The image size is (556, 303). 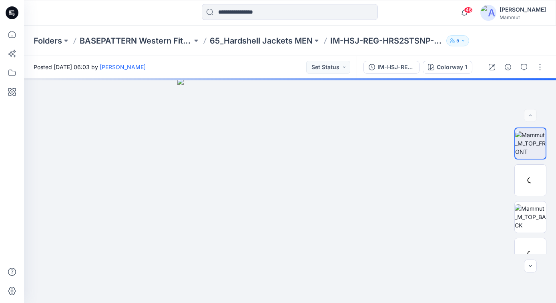 I want to click on p: IM-HSJ-REG-HRS2STSNP-HOOB00-SS27, so click(x=386, y=41).